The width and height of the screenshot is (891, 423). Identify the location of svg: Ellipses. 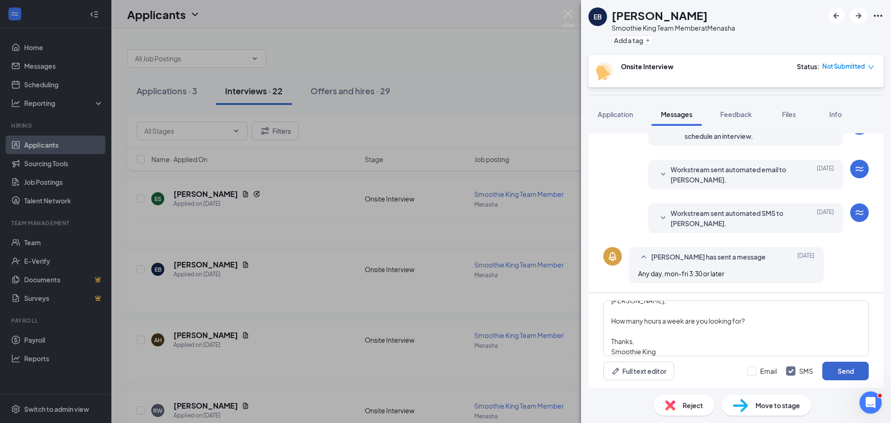
(878, 16).